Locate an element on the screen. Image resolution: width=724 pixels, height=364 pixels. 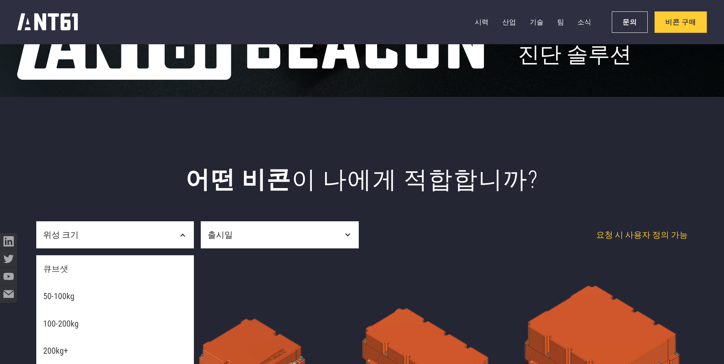
h2: 어떤 비콘 is located at coordinates (362, 179).